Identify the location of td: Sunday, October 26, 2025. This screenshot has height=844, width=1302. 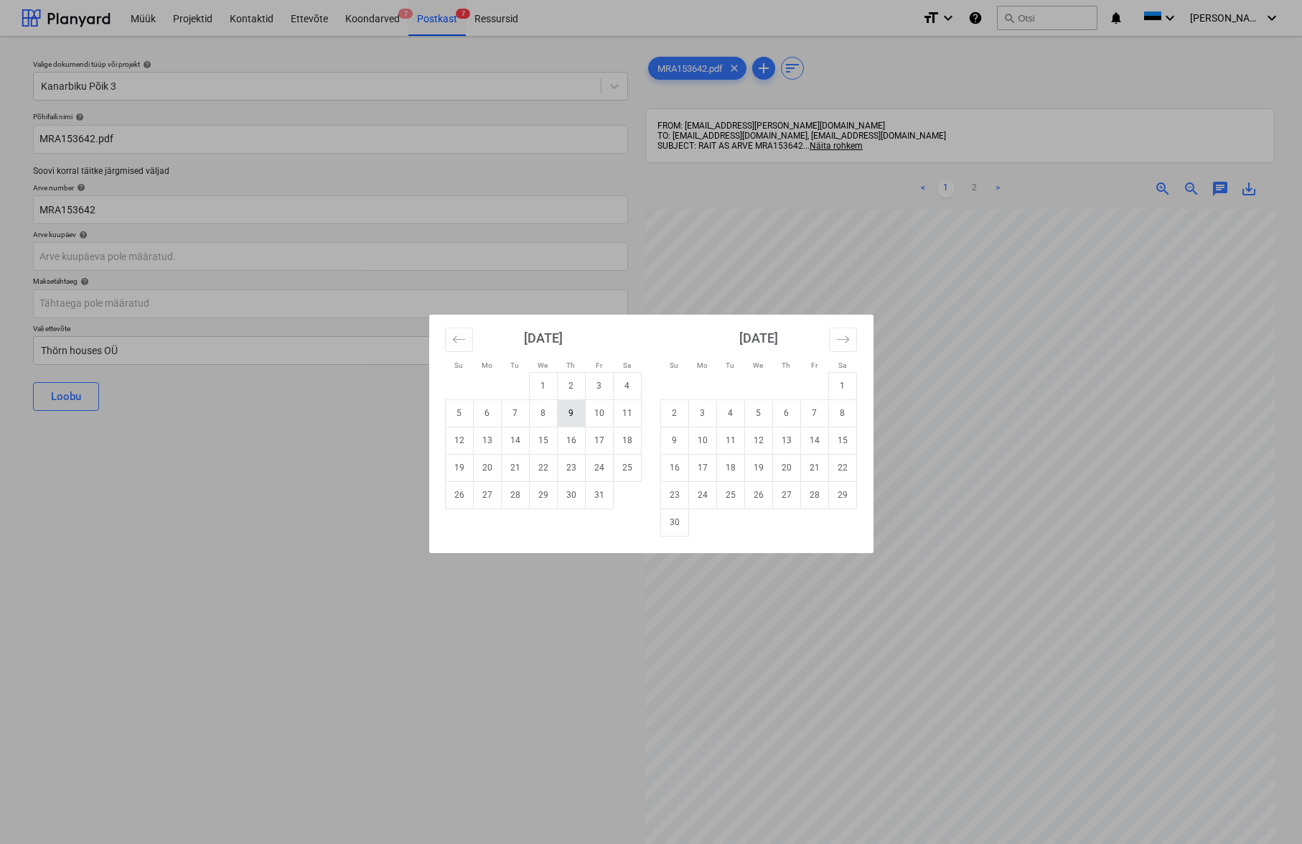
(459, 495).